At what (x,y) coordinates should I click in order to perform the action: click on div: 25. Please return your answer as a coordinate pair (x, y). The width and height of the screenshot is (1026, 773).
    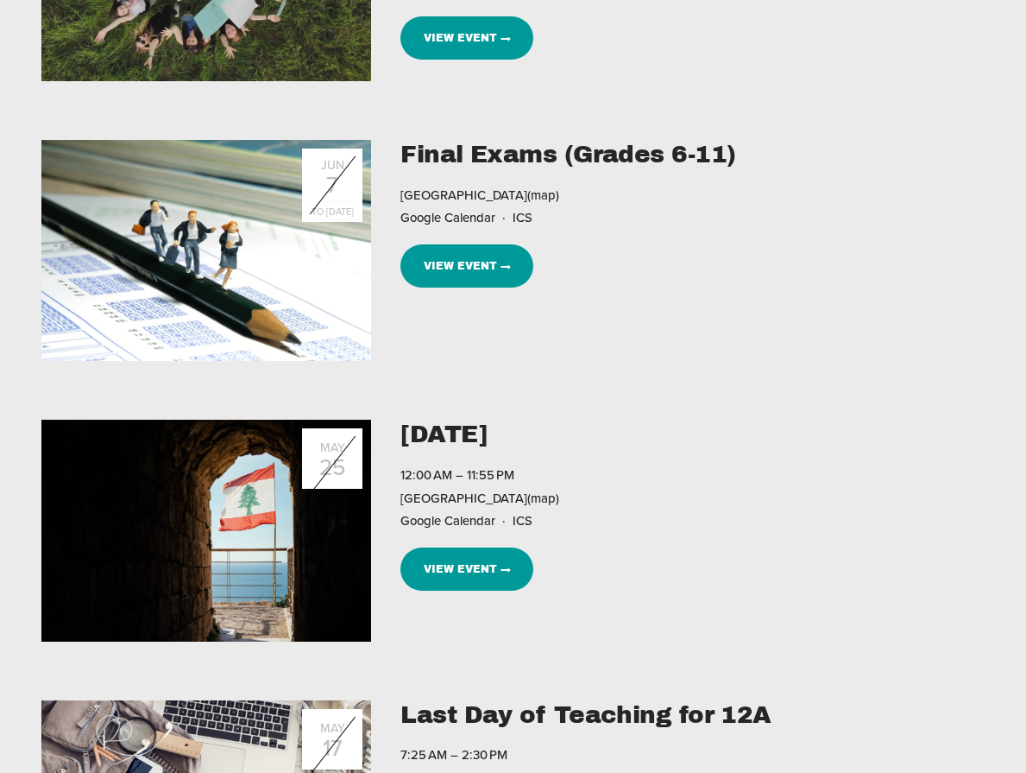
    Looking at the image, I should click on (332, 467).